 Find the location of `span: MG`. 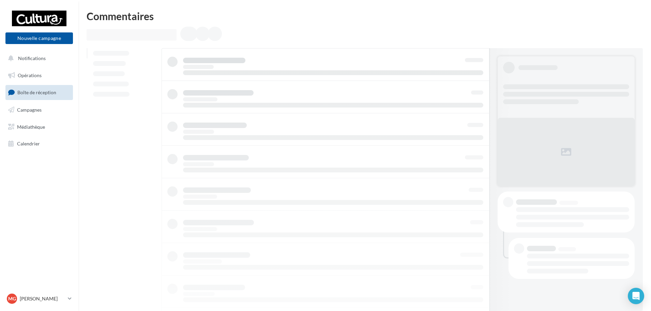

span: MG is located at coordinates (12, 298).